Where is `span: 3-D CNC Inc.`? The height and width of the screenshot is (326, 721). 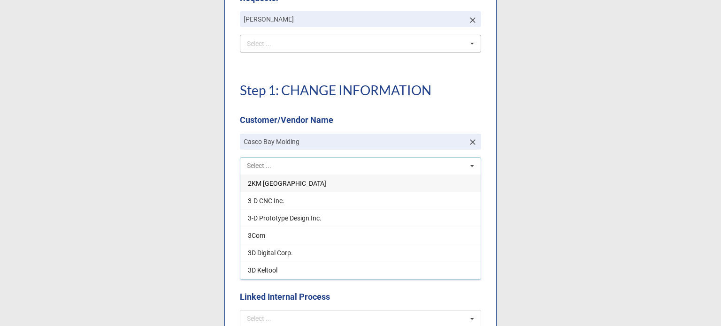
span: 3-D CNC Inc. is located at coordinates (266, 201).